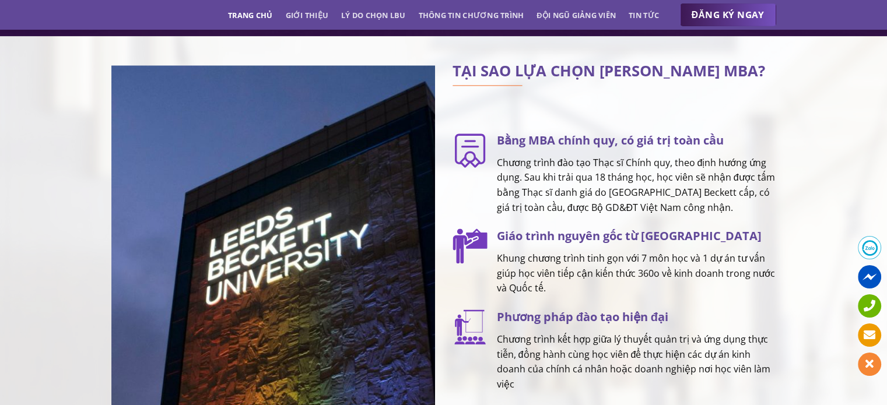 Image resolution: width=887 pixels, height=405 pixels. What do you see at coordinates (636, 185) in the screenshot?
I see `p: Chương trình đào tạo Thạc sĩ Chính quy, theo định hướng ứng dụng. Sau khi trải qua 18 tháng học, ...` at bounding box center [636, 185].